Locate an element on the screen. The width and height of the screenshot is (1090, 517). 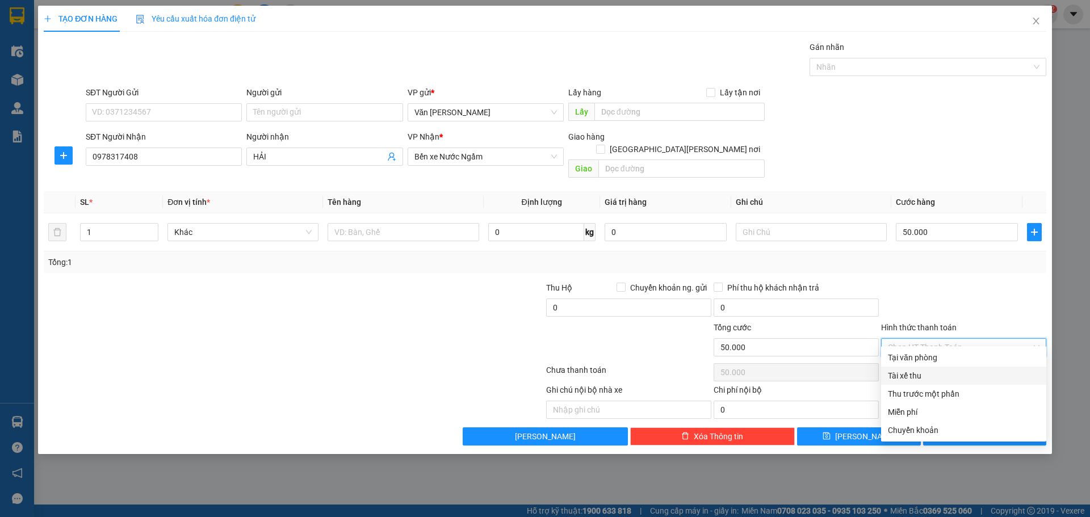
span: Bến xe Nước Ngầm is located at coordinates (485, 157).